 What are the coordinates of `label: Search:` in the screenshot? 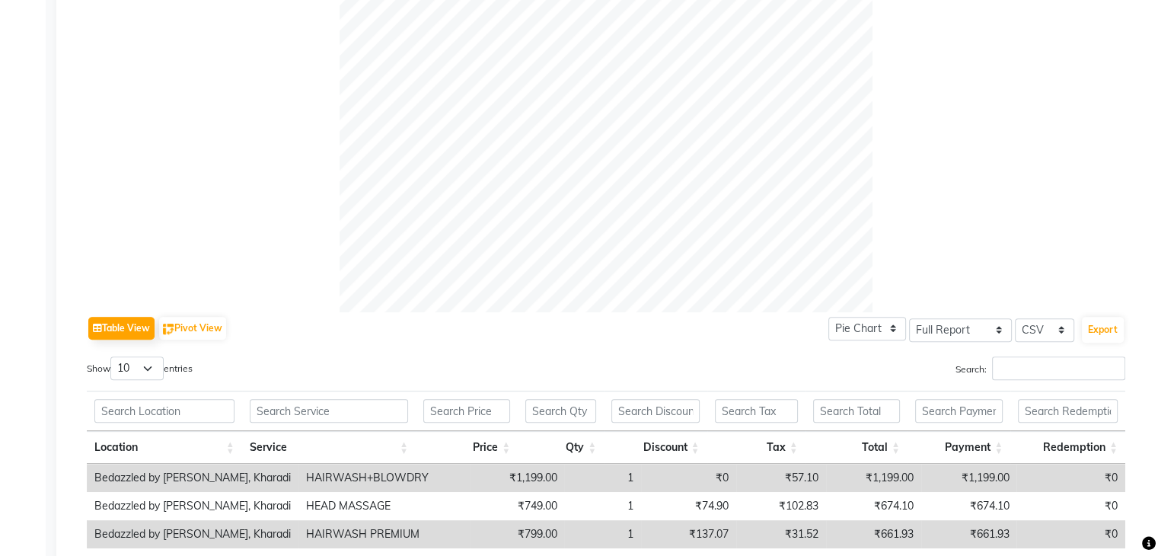 It's located at (1040, 368).